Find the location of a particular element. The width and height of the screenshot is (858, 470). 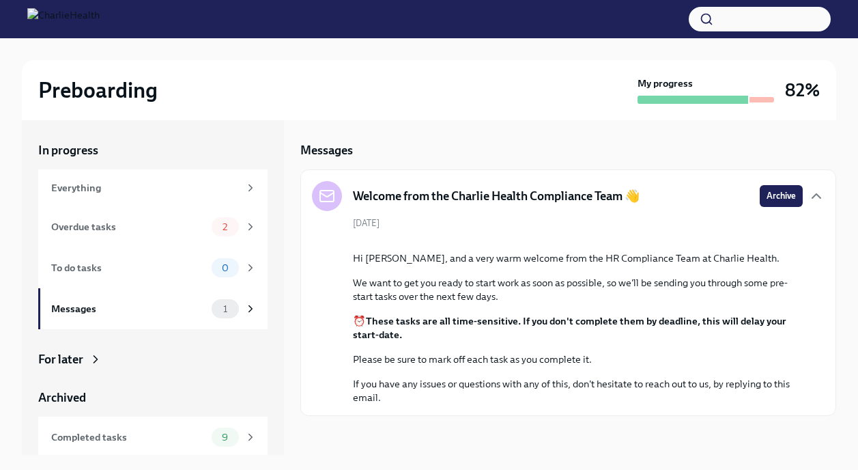

a: Everything is located at coordinates (153, 188).